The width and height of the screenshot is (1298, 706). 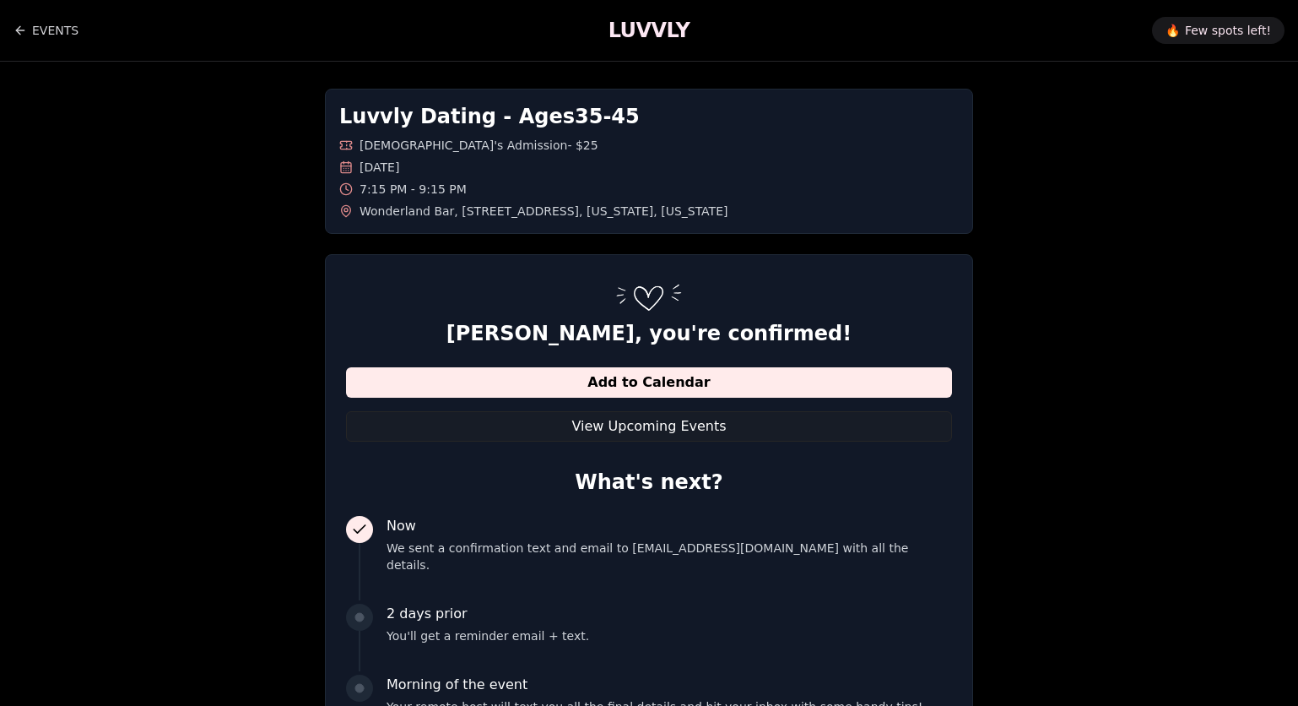 I want to click on a: Back to events, so click(x=46, y=30).